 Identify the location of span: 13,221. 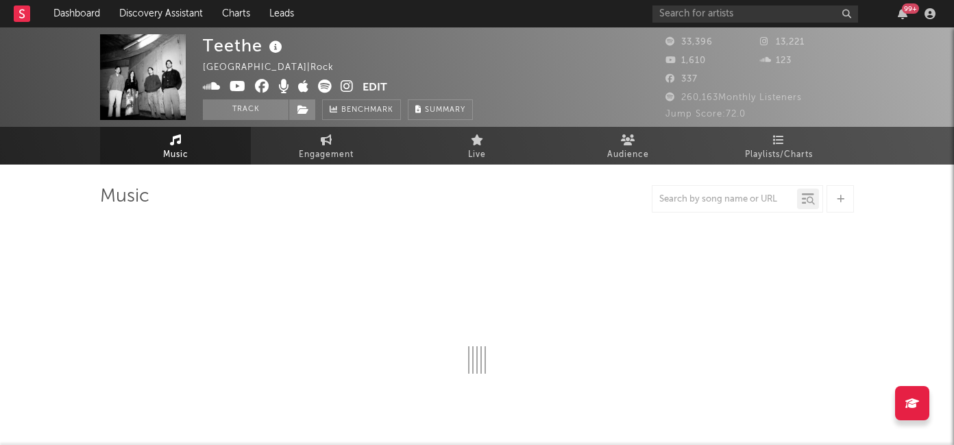
(782, 42).